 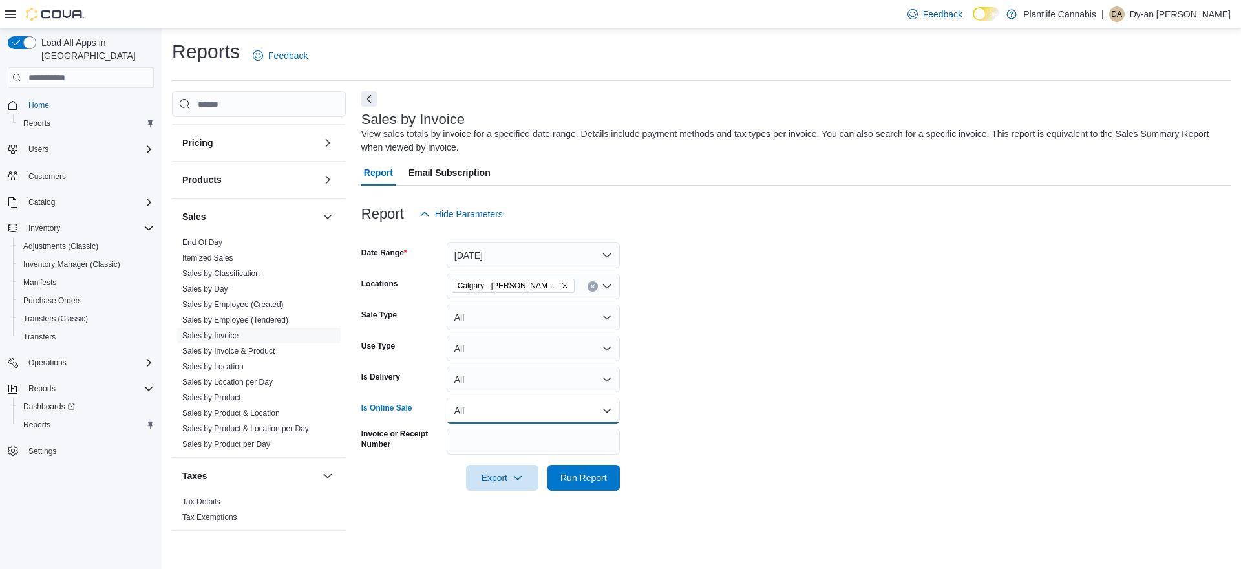 What do you see at coordinates (201, 502) in the screenshot?
I see `a: Tax Details` at bounding box center [201, 502].